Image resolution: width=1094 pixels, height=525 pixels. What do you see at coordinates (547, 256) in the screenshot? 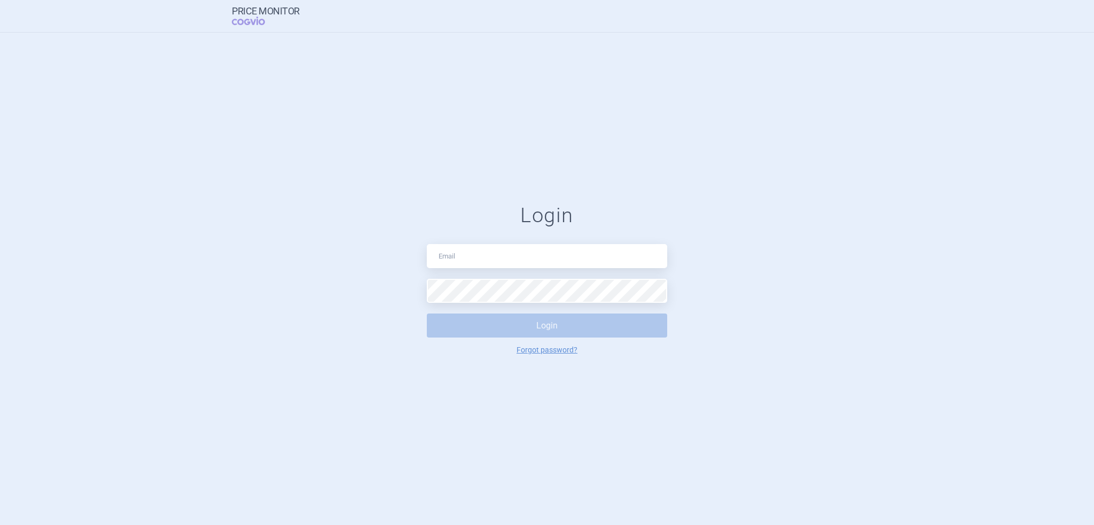
I see `input: Email` at bounding box center [547, 256].